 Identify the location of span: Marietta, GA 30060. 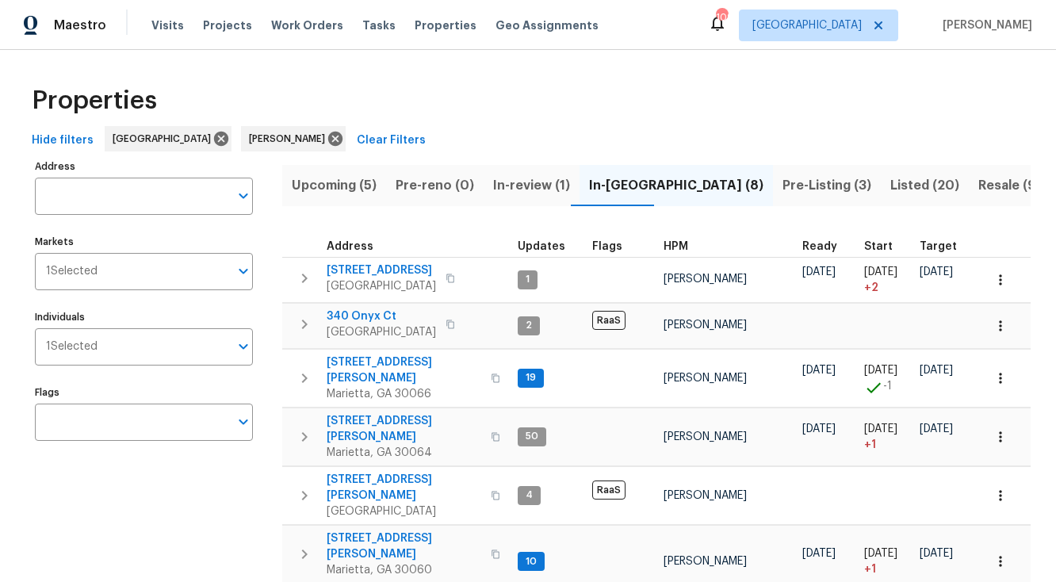
(403, 570).